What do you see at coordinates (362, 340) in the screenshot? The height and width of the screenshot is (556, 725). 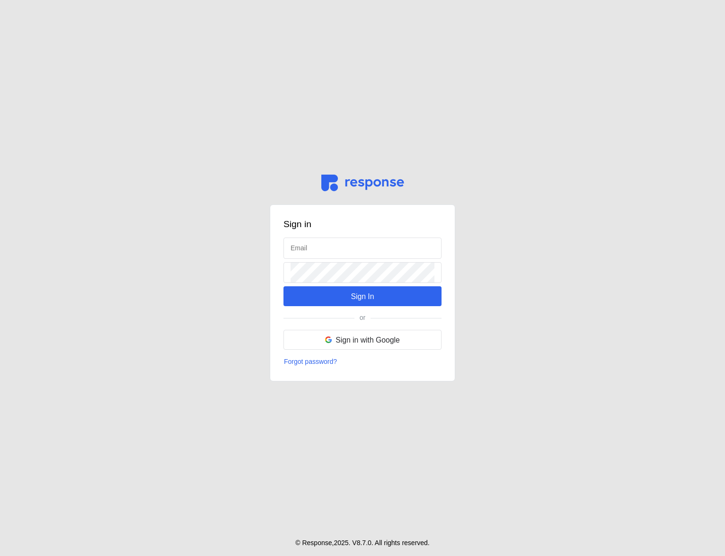 I see `button: Sign in with Google` at bounding box center [362, 340].